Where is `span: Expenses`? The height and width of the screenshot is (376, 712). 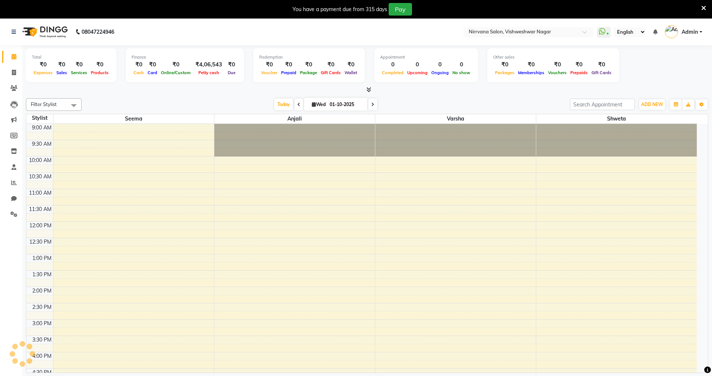 span: Expenses is located at coordinates (43, 73).